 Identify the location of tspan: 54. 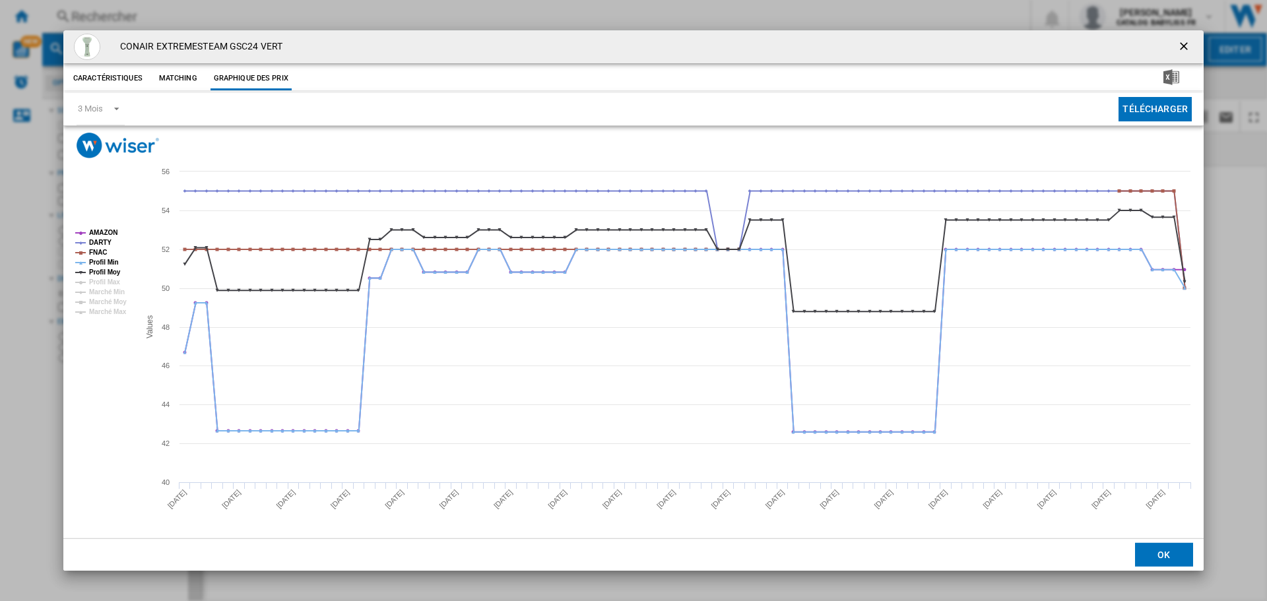
(166, 210).